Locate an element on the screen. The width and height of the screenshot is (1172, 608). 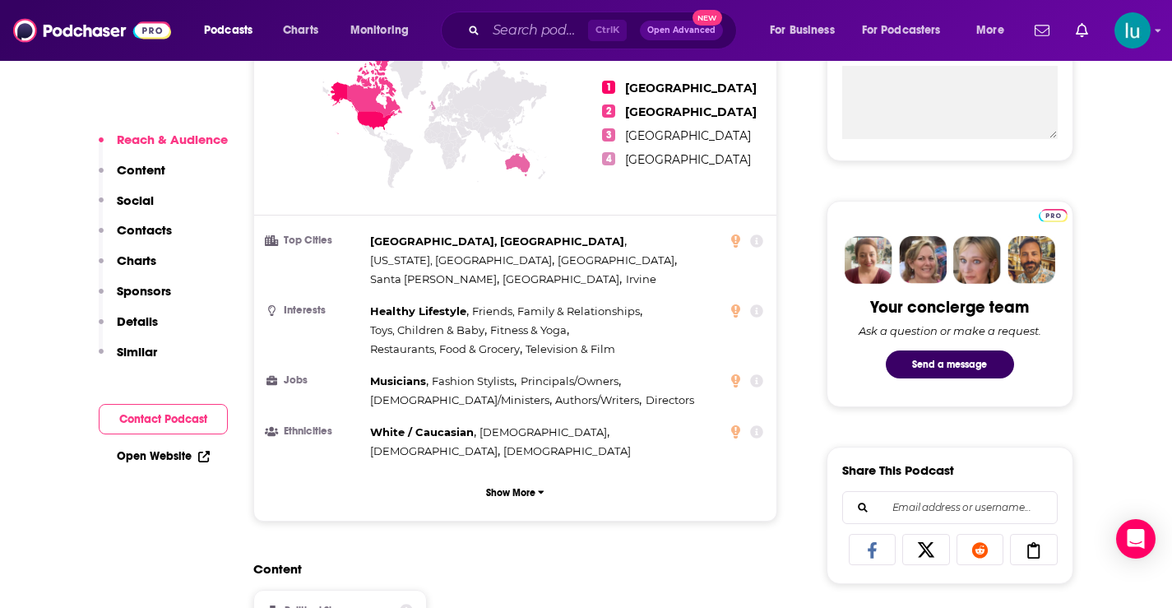
button: Contacts is located at coordinates (135, 237).